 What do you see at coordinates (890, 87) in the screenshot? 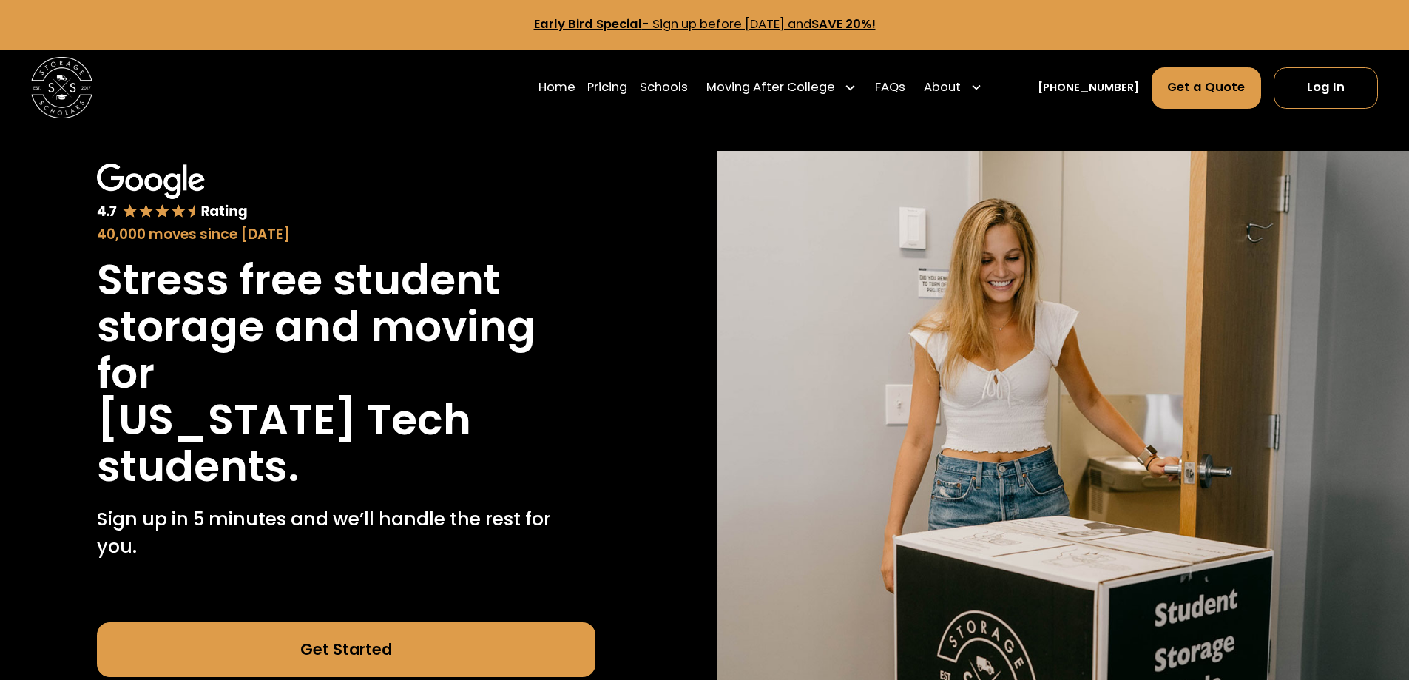
I see `a: FAQs` at bounding box center [890, 87].